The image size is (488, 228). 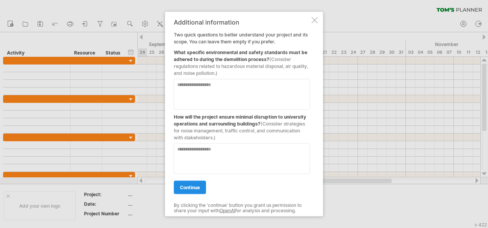 What do you see at coordinates (242, 208) in the screenshot?
I see `div: By clicking the 'continue' button you grant us permission to share your input with for analysis a...` at bounding box center [242, 208].